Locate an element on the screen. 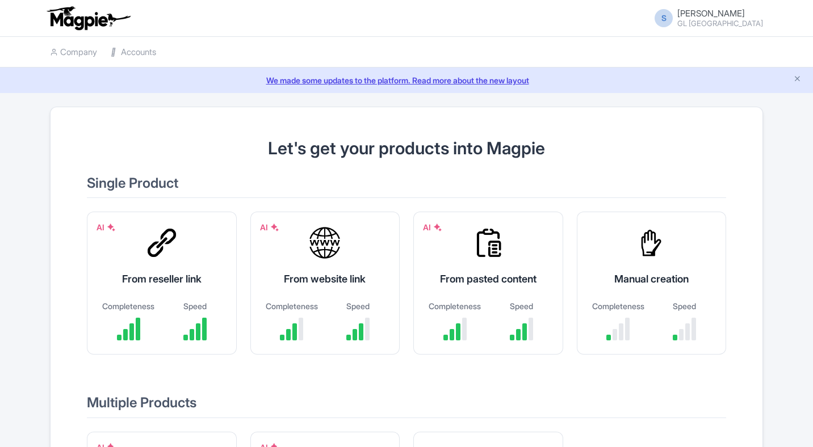 The height and width of the screenshot is (447, 813). div: From reseller link is located at coordinates (162, 279).